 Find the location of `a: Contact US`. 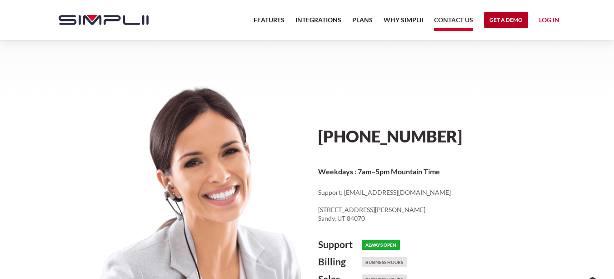

a: Contact US is located at coordinates (453, 23).